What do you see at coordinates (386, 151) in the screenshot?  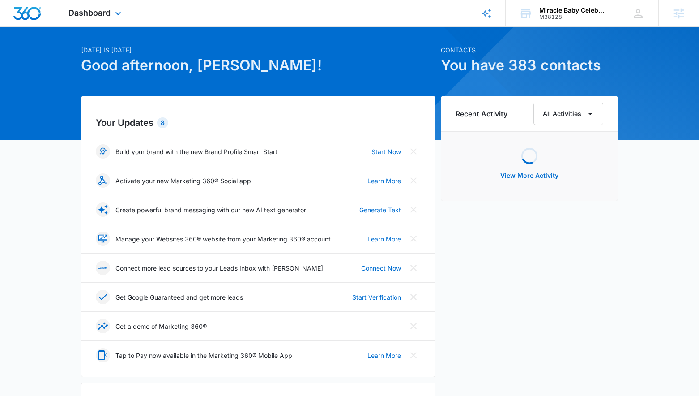 I see `a: Start Now` at bounding box center [386, 151].